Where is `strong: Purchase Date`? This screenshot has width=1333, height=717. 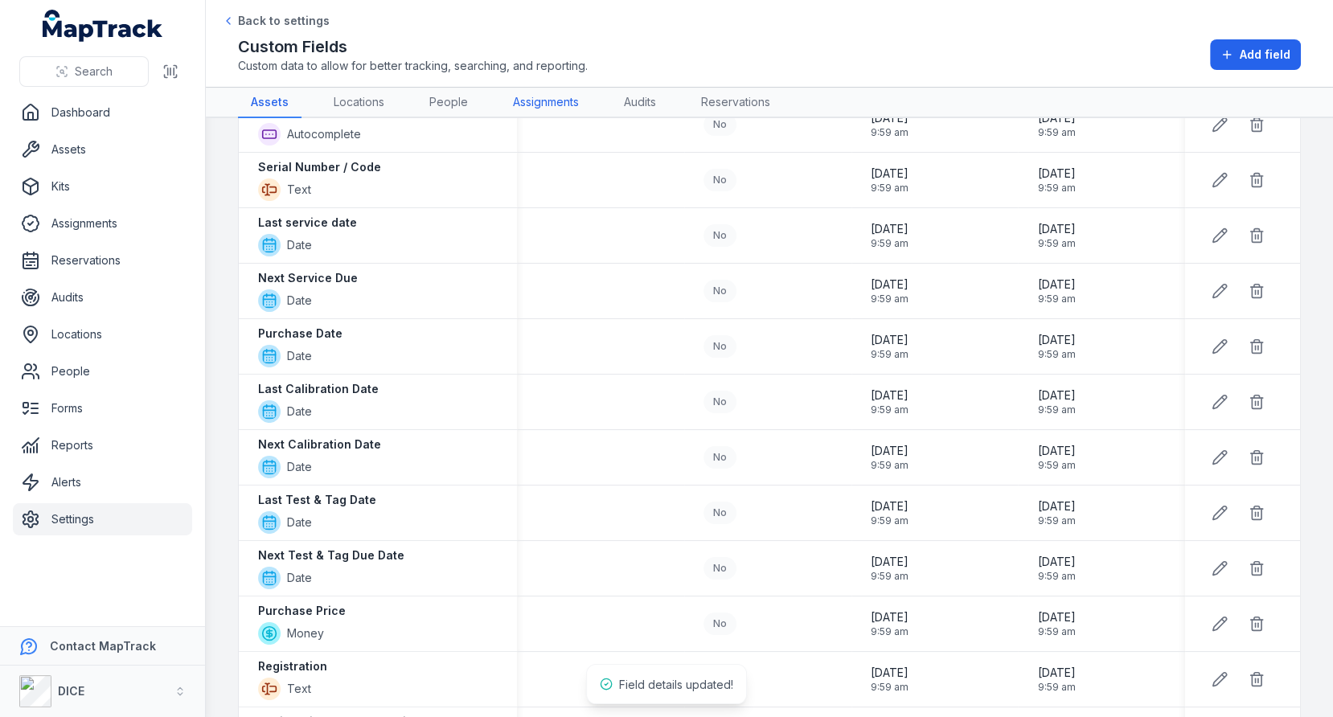
strong: Purchase Date is located at coordinates (300, 334).